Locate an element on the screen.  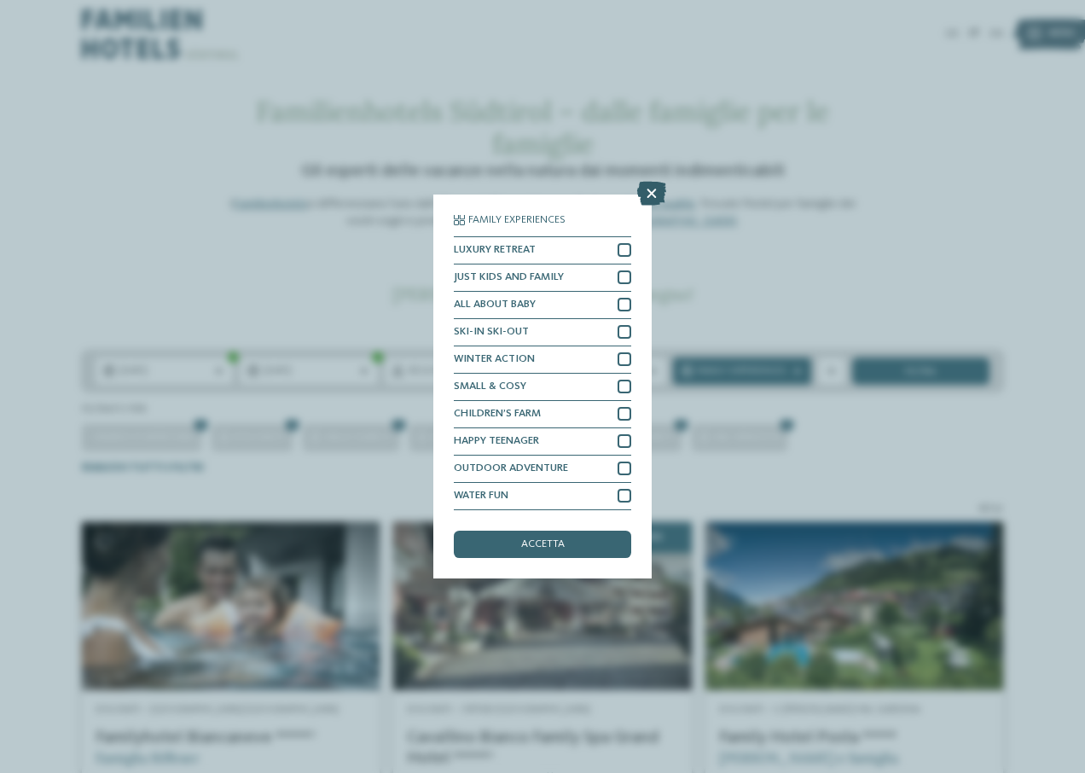
span: SMALL & COSY is located at coordinates (490, 387).